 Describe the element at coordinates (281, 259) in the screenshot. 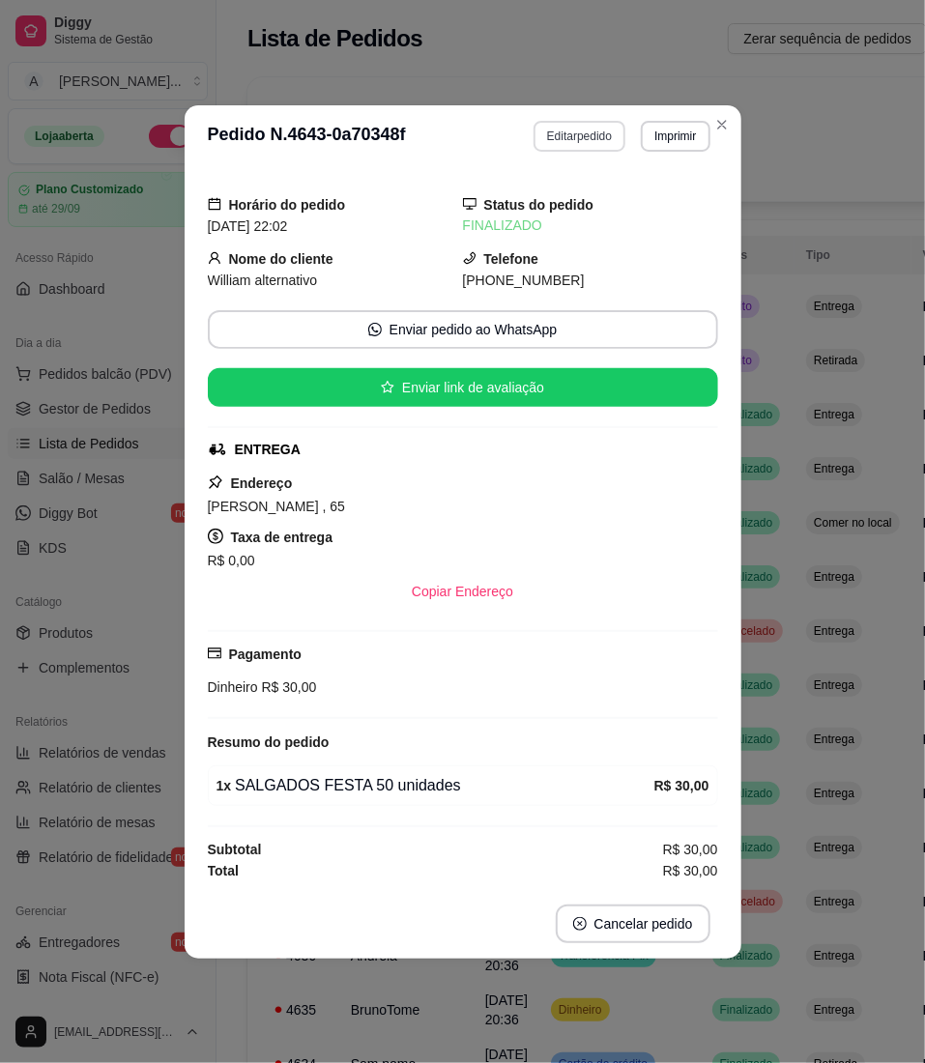

I see `strong: Nome do cliente` at that location.